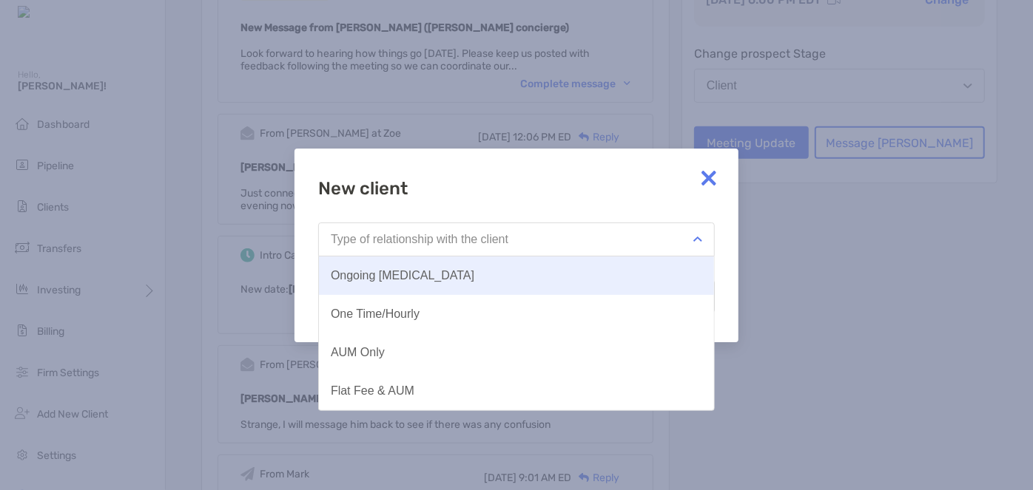 The image size is (1033, 490). What do you see at coordinates (362, 189) in the screenshot?
I see `h6: New client` at bounding box center [362, 189].